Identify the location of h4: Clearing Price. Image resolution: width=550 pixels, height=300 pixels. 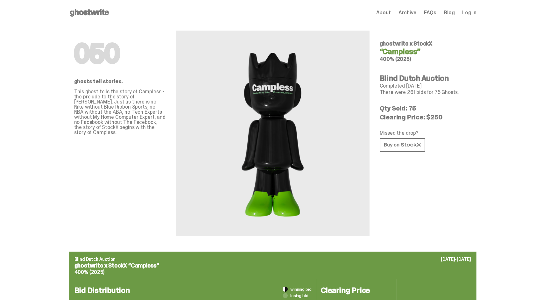
(357, 291).